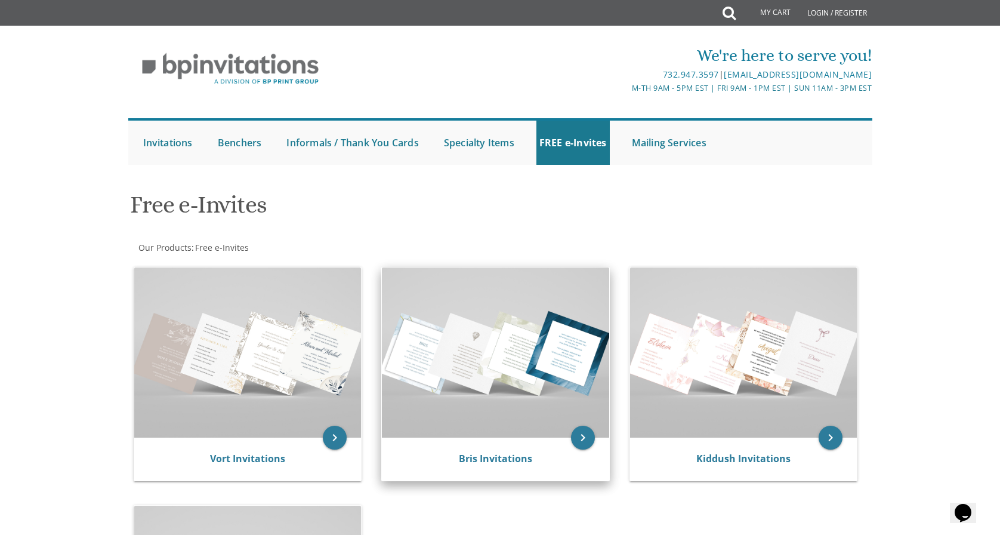 The height and width of the screenshot is (535, 1000). What do you see at coordinates (624, 55) in the screenshot?
I see `div: We're here to serve you!` at bounding box center [624, 55].